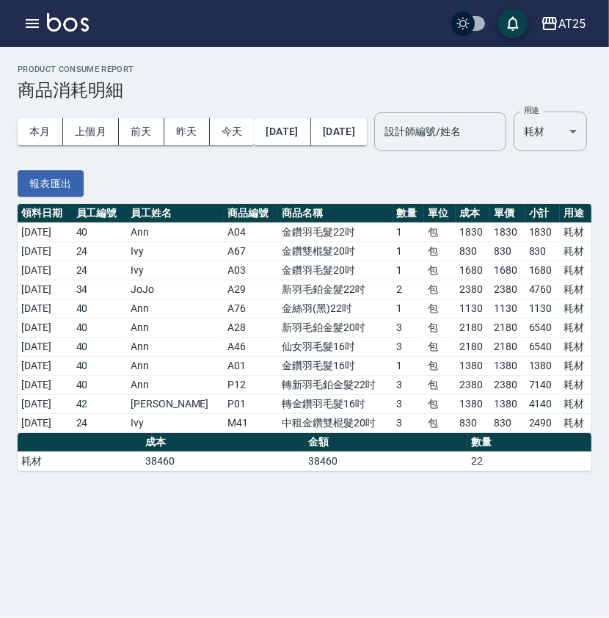 This screenshot has height=618, width=609. I want to click on td: A04, so click(251, 233).